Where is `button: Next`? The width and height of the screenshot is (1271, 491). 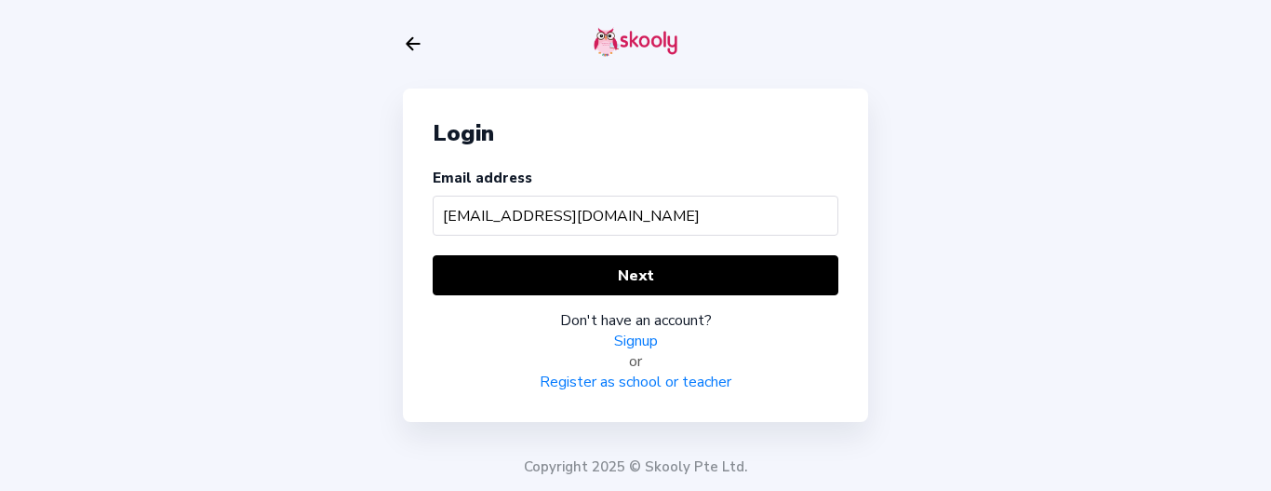
button: Next is located at coordinates (636, 275).